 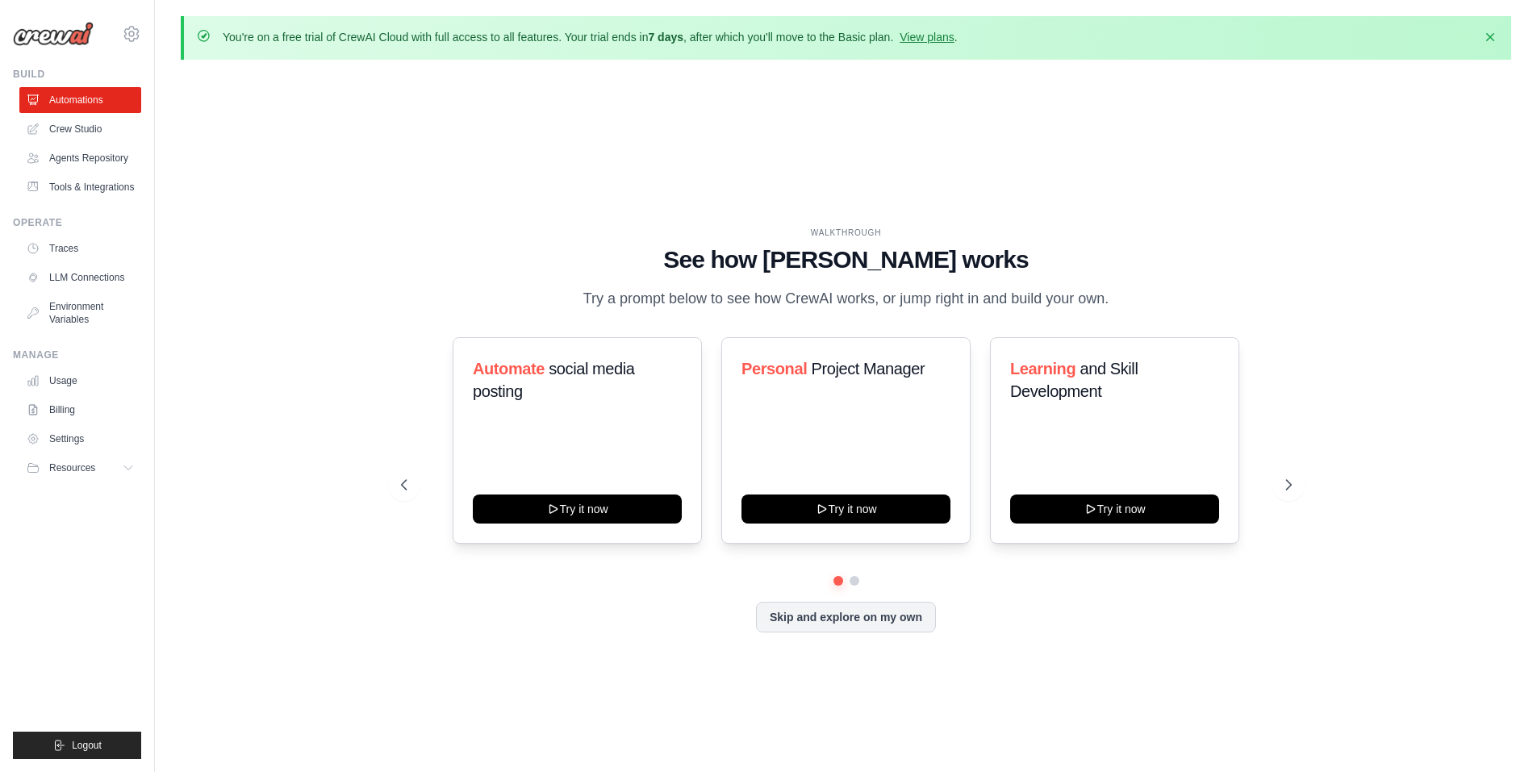 I want to click on div: Operate, so click(x=77, y=223).